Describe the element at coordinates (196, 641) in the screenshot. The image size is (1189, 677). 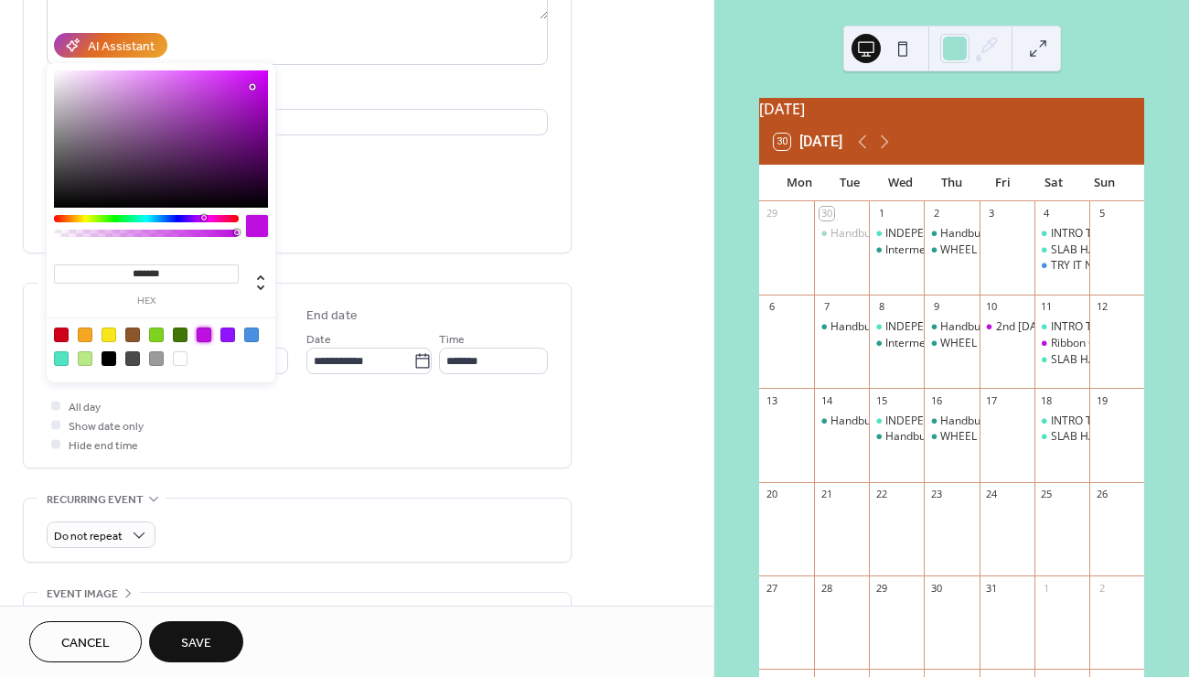
I see `button: Save` at that location.